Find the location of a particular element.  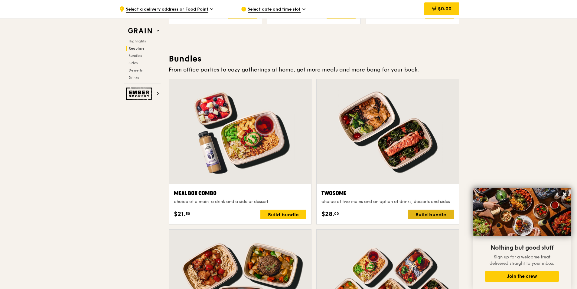

div: Twosome is located at coordinates (388, 193).